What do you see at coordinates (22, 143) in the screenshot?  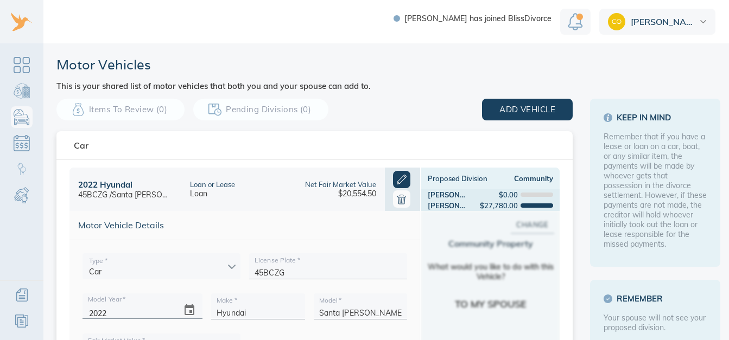 I see `a: Debts & Obligations` at bounding box center [22, 143].